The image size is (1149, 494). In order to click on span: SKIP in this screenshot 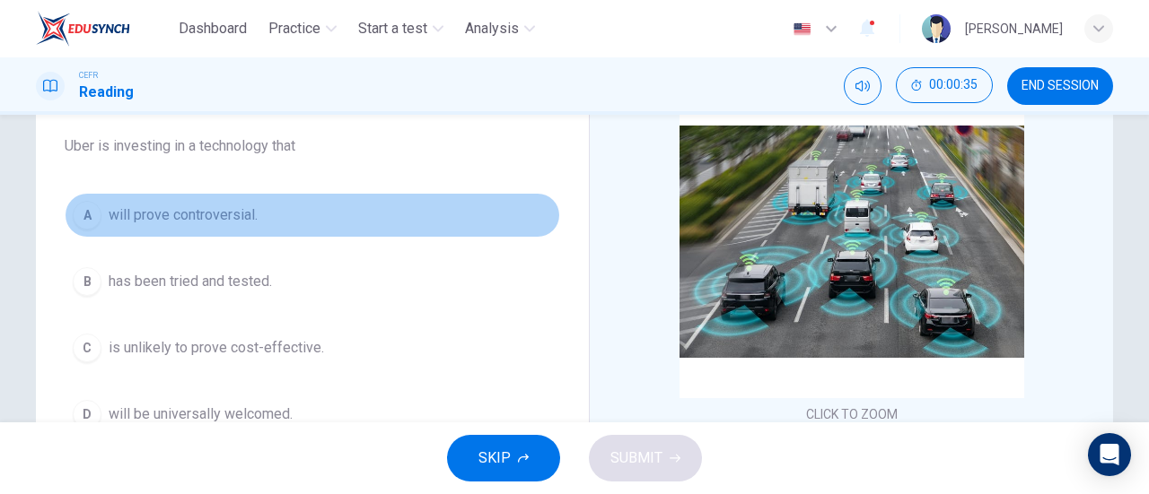, I will do `click(494, 459)`.